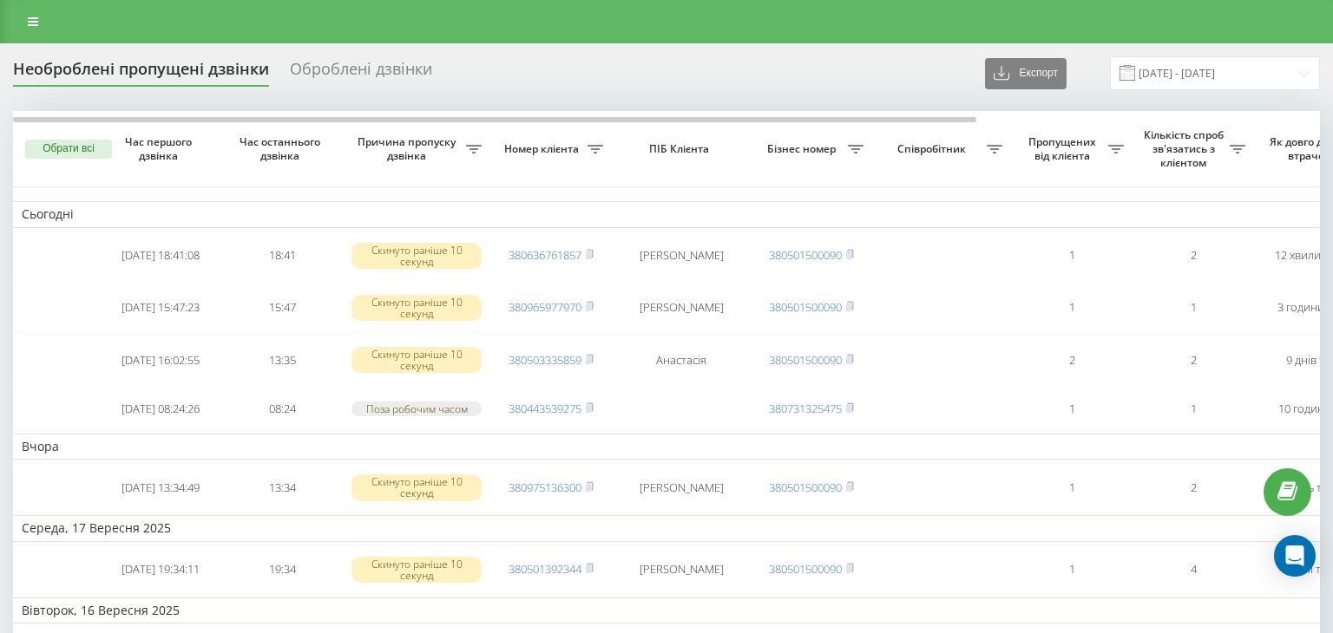 The height and width of the screenshot is (633, 1333). Describe the element at coordinates (282, 360) in the screenshot. I see `td: 13:35` at that location.